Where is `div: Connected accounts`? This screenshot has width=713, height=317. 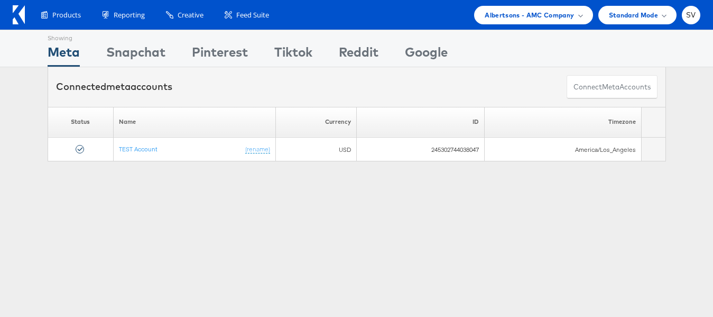
div: Connected accounts is located at coordinates (114, 87).